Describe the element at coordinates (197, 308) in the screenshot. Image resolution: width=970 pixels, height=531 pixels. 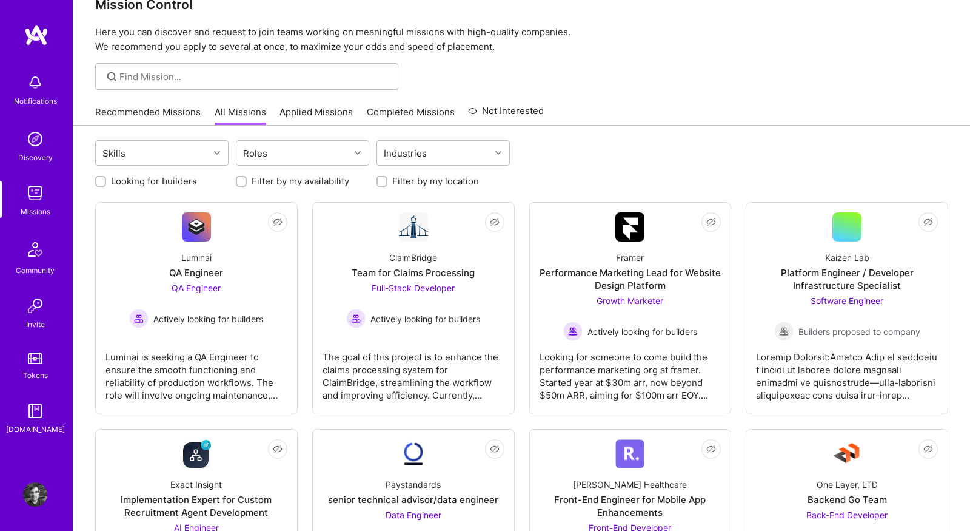
I see `a: Company LogoLuminaiQA EngineerQA Engineer Actively looking for buildersActively looking for build...` at that location.